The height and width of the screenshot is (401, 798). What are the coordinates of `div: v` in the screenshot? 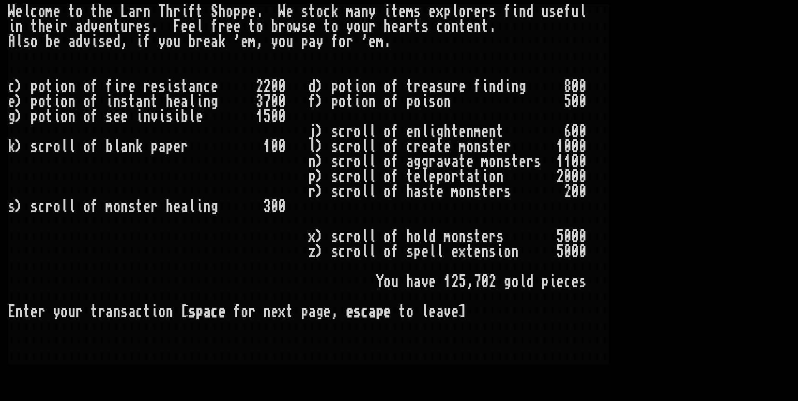 It's located at (154, 117).